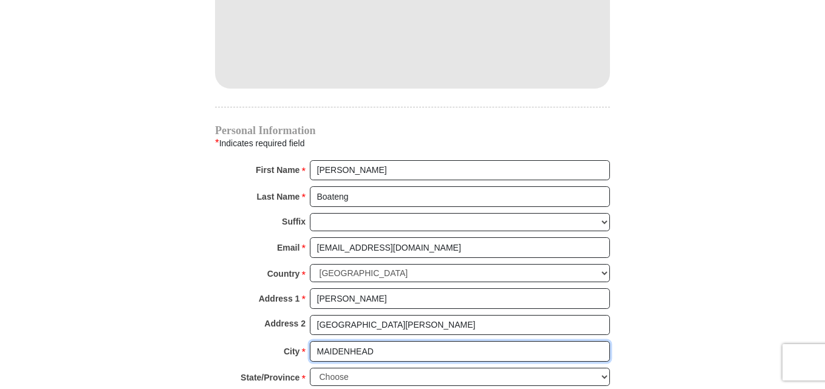  Describe the element at coordinates (277, 170) in the screenshot. I see `strong: First Name` at that location.